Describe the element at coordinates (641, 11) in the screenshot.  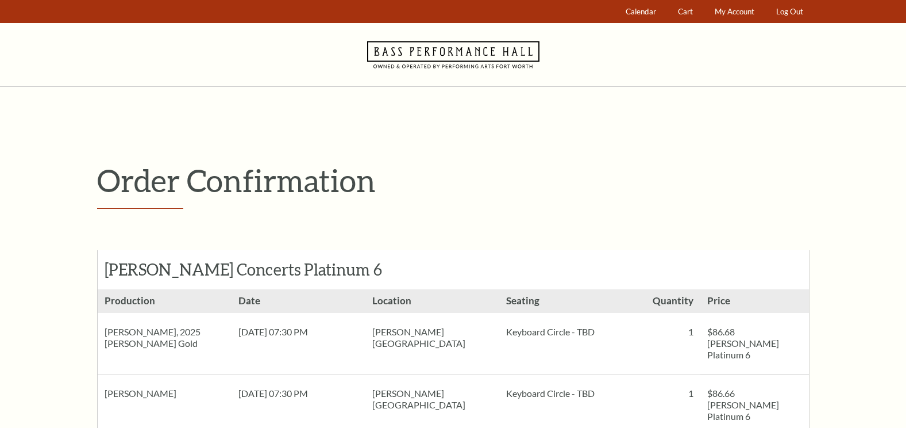
I see `a: Calendar` at that location.